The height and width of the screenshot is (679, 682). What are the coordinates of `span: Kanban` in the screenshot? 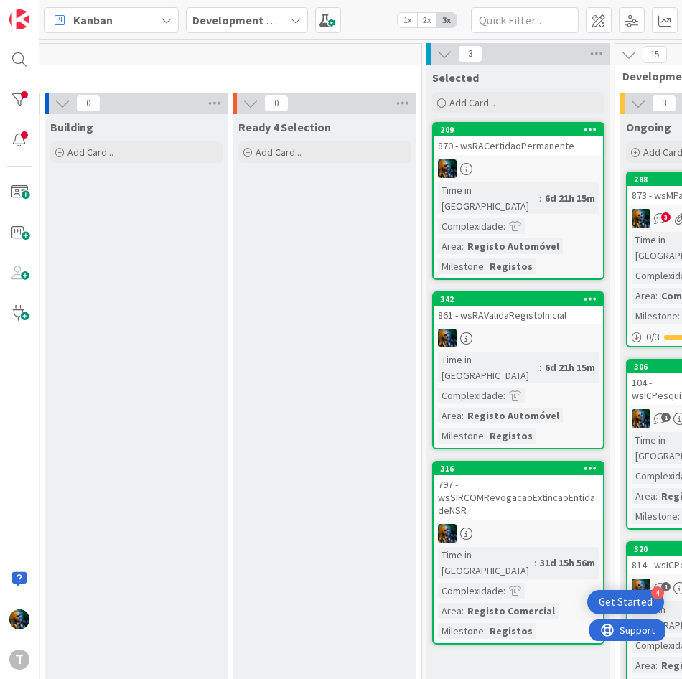 It's located at (93, 20).